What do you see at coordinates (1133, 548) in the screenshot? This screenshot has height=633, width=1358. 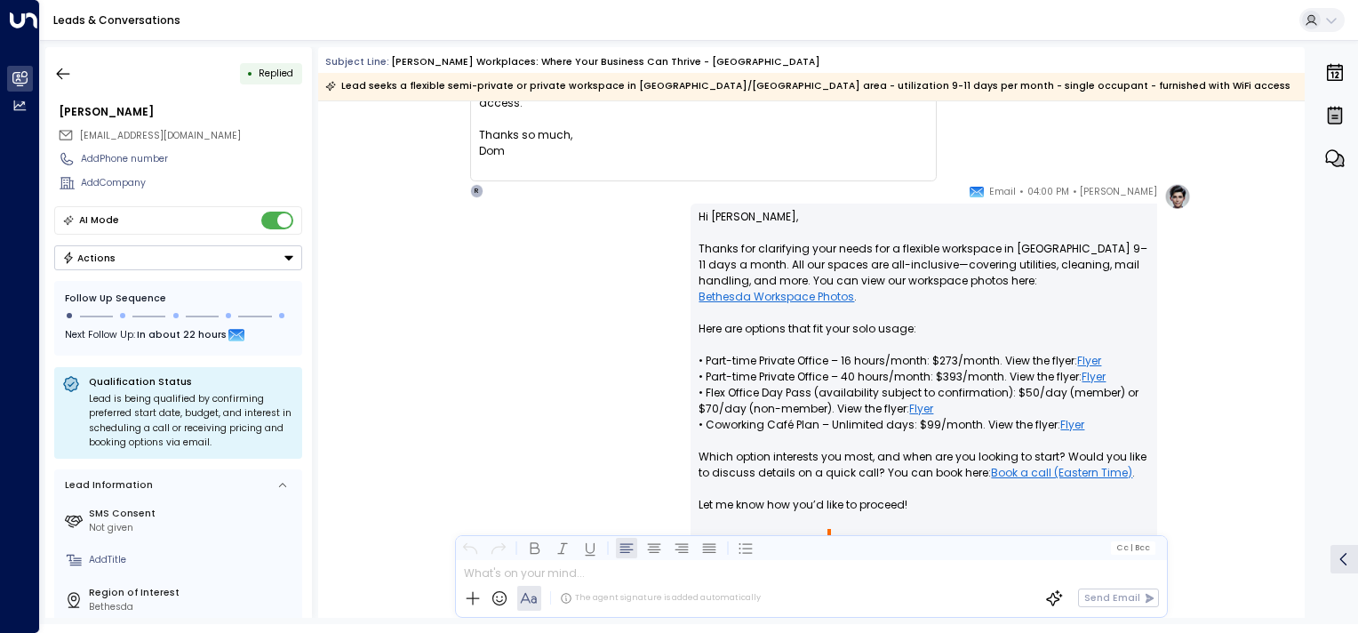 I see `span: Cc Bcc` at bounding box center [1133, 548].